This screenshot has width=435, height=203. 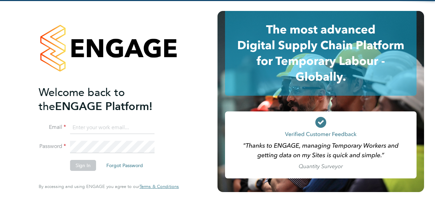 I want to click on label: Password, so click(x=52, y=147).